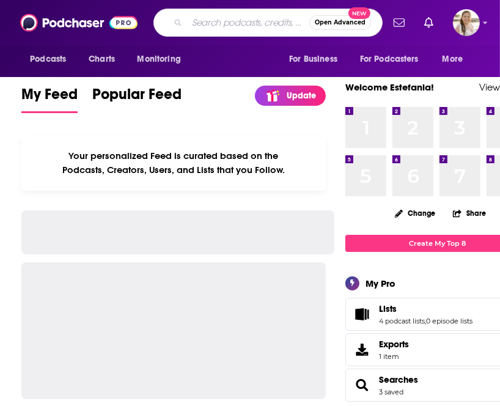  What do you see at coordinates (79, 23) in the screenshot?
I see `a: Podchaser - Follow, Share and Rate Podcasts` at bounding box center [79, 23].